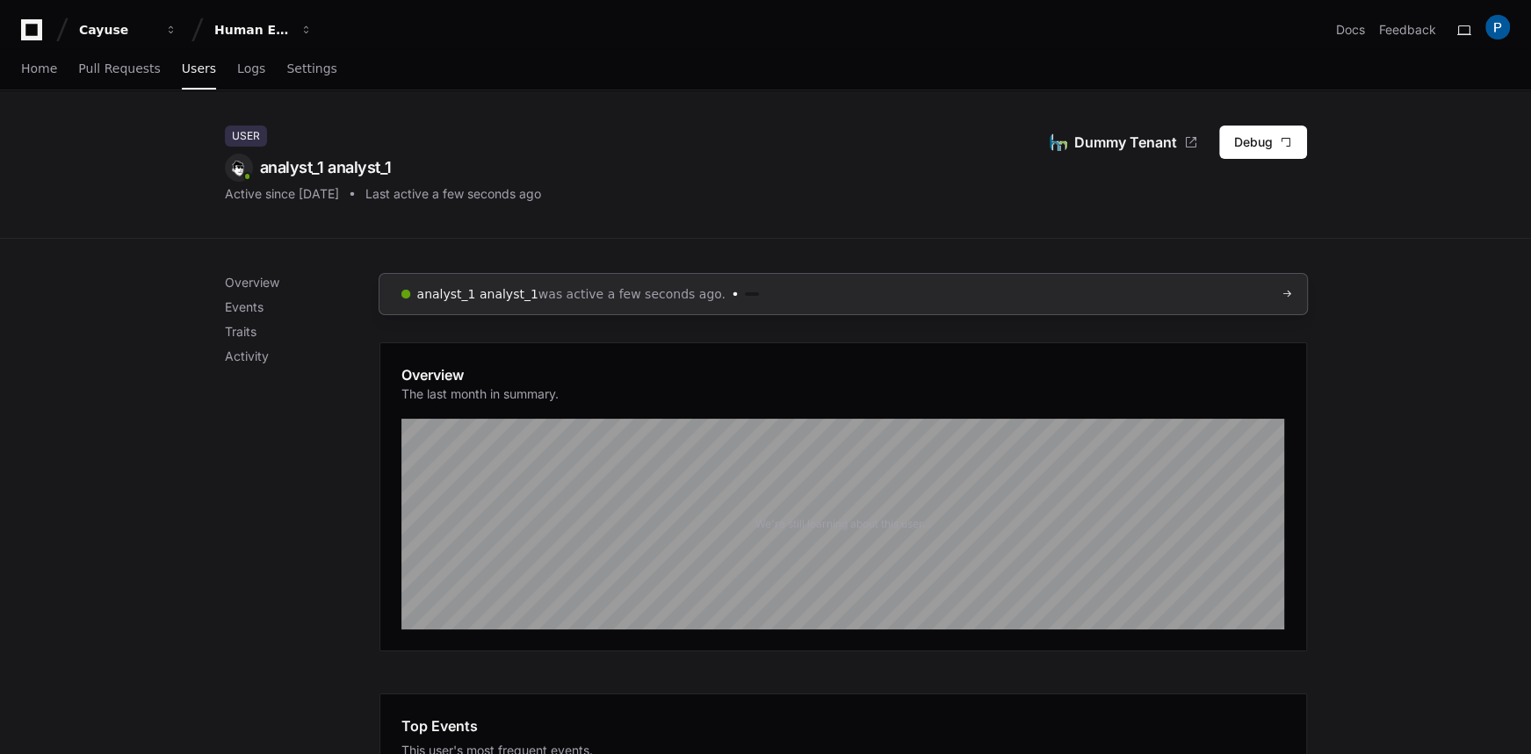 This screenshot has width=1531, height=754. What do you see at coordinates (1407, 30) in the screenshot?
I see `button: Feedback` at bounding box center [1407, 30].